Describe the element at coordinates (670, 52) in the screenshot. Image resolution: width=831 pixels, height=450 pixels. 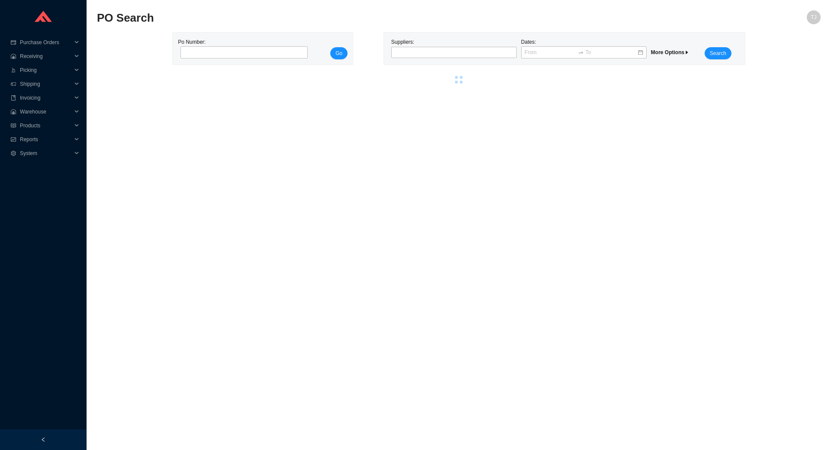
I see `span: More Options` at that location.